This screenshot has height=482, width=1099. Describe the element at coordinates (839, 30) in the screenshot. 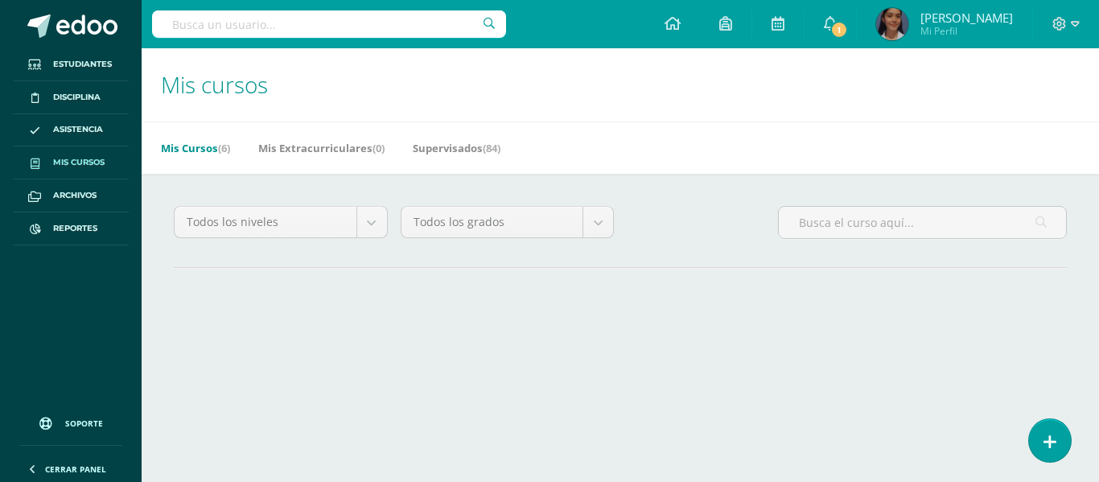

I see `span: 1` at that location.